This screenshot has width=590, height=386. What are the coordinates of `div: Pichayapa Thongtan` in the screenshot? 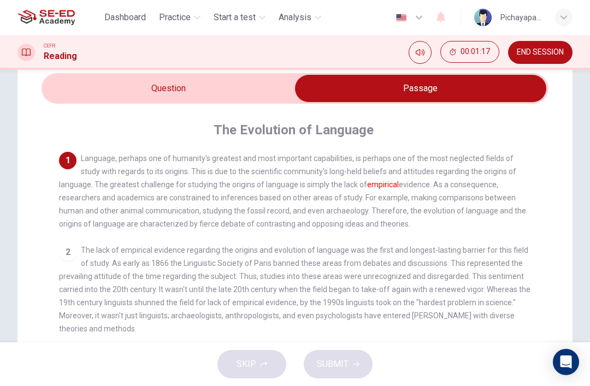 It's located at (521, 17).